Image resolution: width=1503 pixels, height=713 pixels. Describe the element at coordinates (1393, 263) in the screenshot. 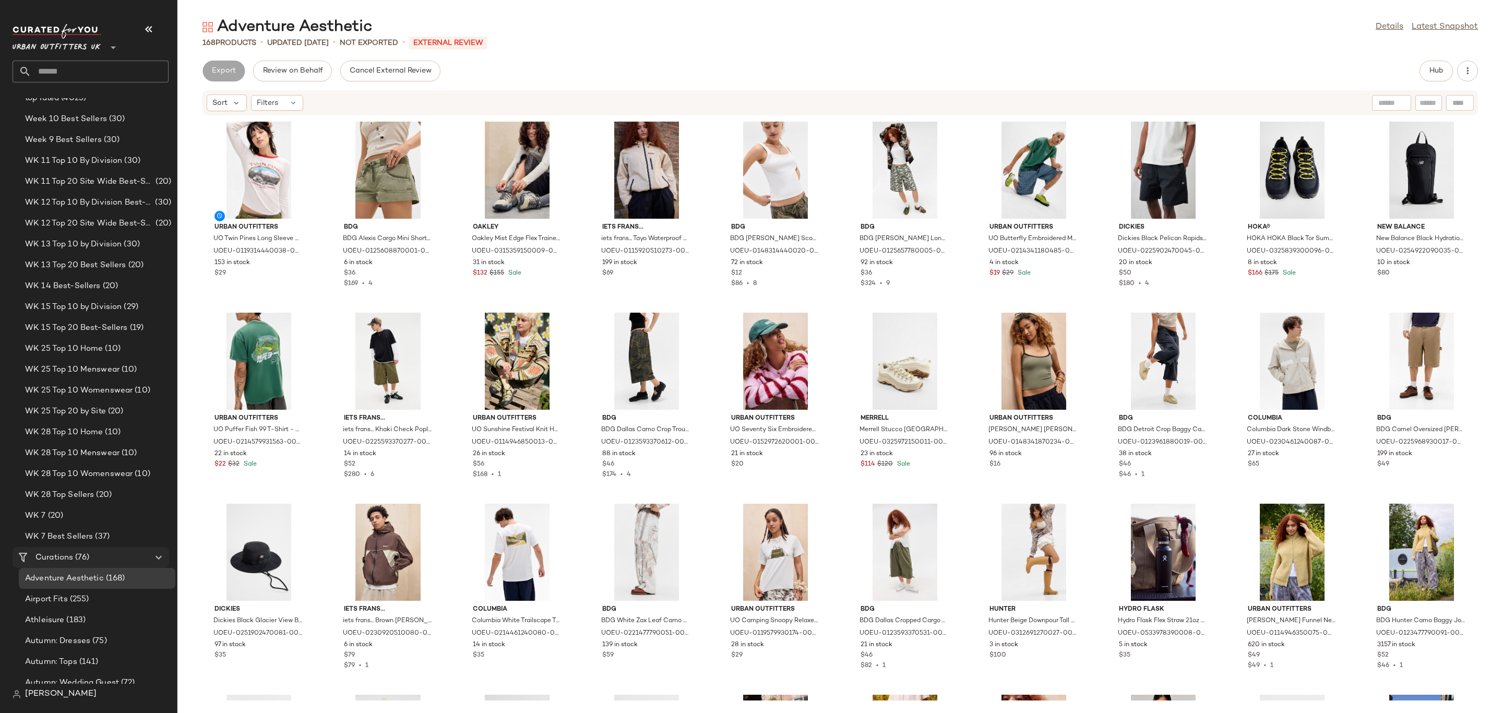

I see `span: 10 in stock` at that location.